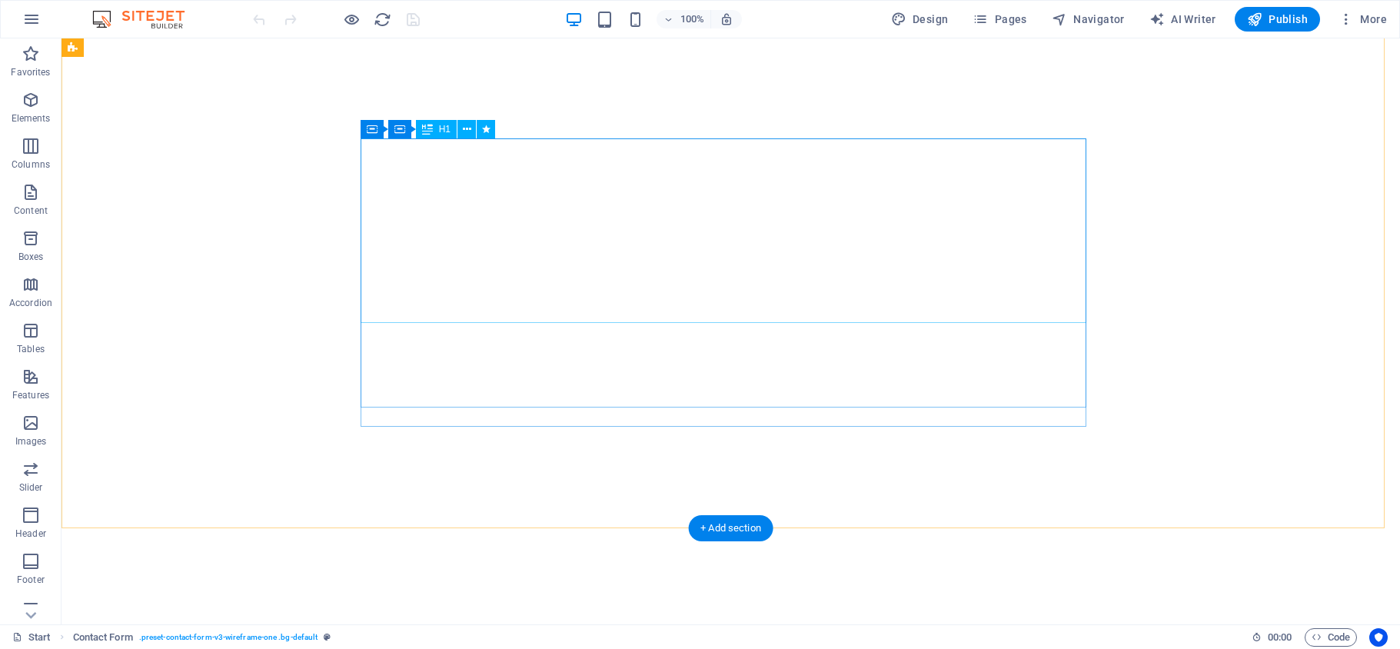 This screenshot has width=1400, height=649. I want to click on span: AI Writer, so click(1183, 19).